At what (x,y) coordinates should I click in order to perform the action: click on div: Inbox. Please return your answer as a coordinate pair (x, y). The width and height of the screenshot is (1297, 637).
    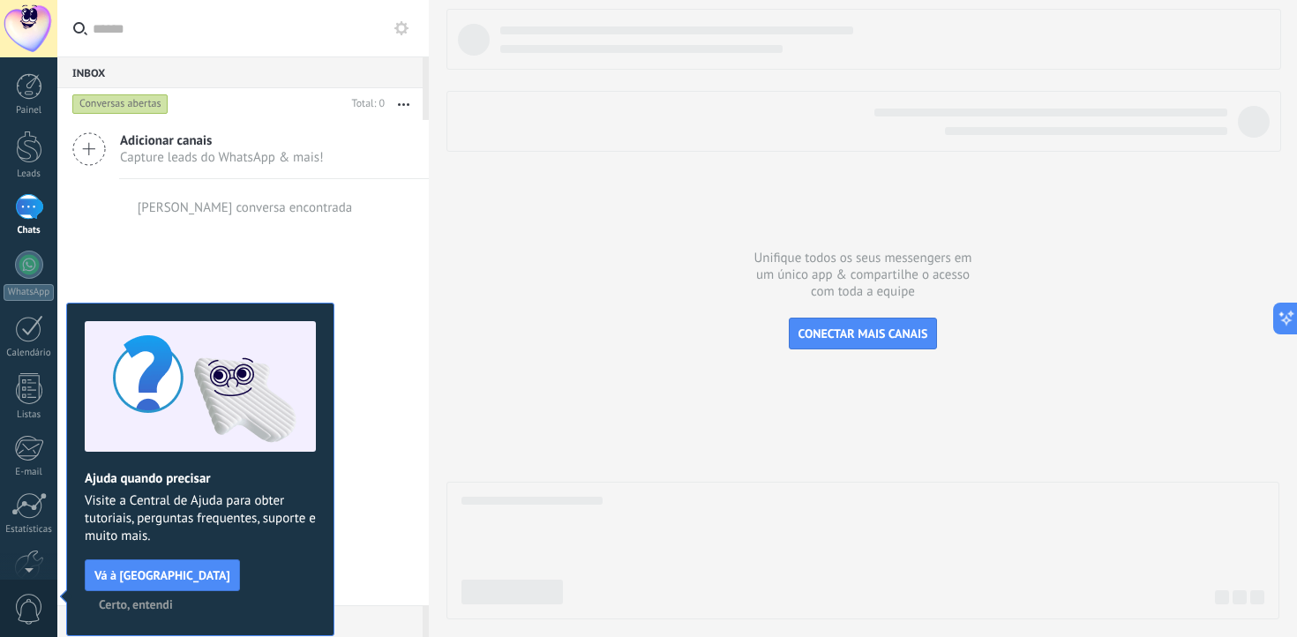
    Looking at the image, I should click on (240, 72).